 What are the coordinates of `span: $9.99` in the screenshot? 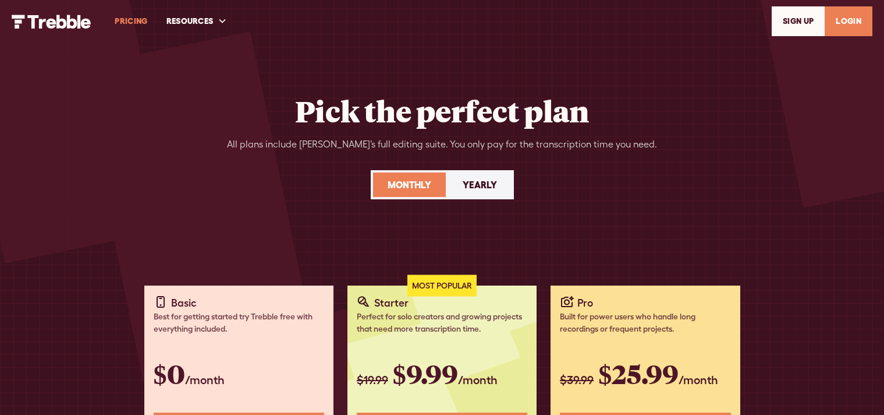 It's located at (426, 373).